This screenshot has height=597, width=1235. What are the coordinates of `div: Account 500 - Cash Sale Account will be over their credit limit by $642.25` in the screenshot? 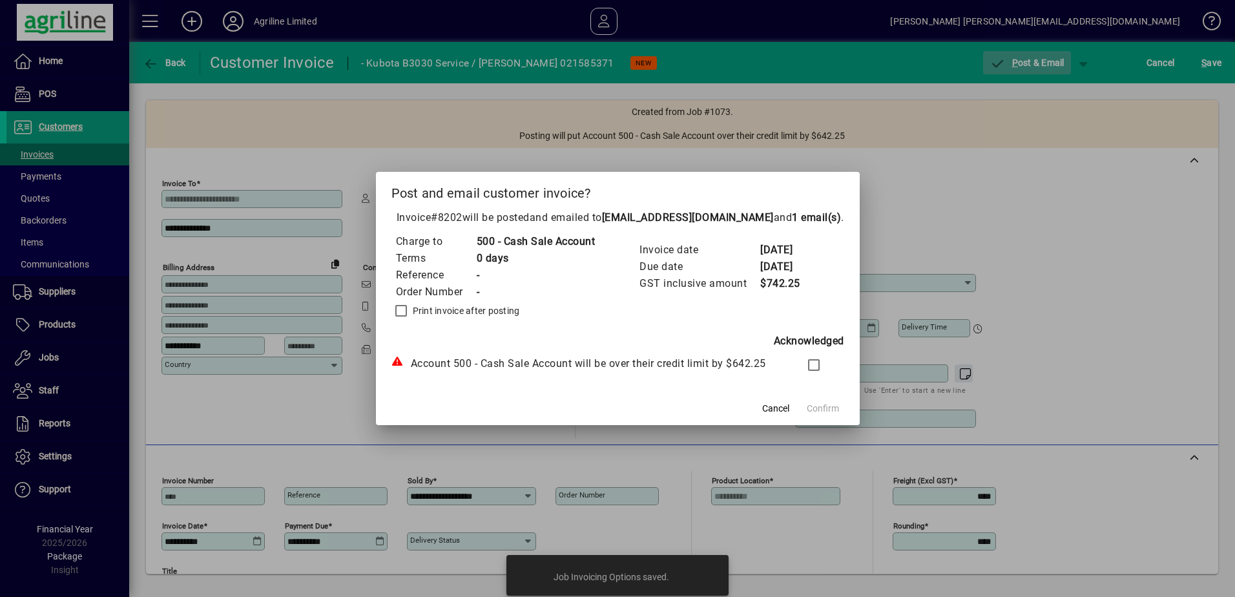 It's located at (587, 364).